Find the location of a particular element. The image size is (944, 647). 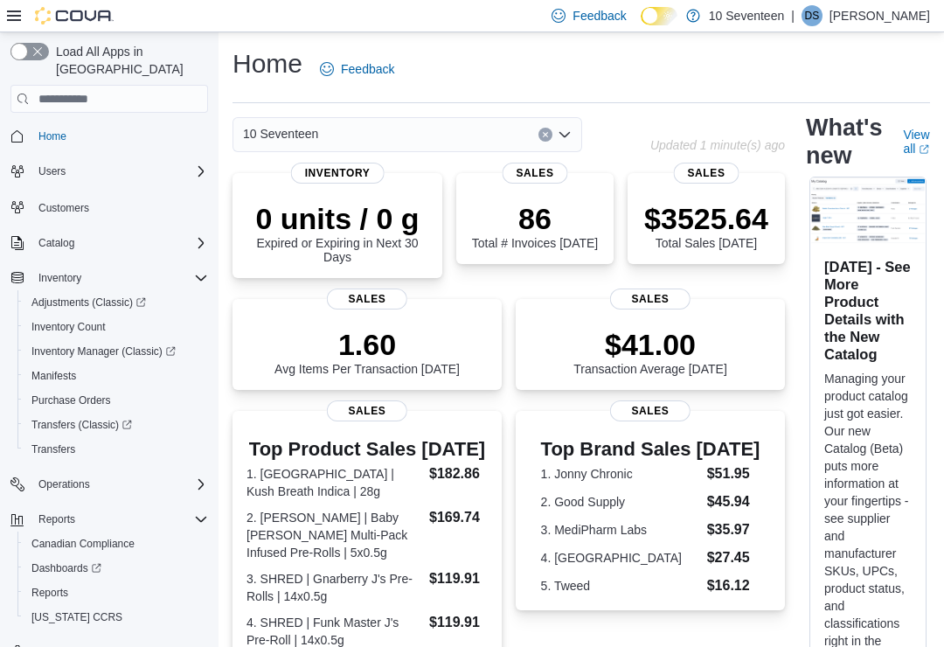

button: Customers is located at coordinates (109, 206).